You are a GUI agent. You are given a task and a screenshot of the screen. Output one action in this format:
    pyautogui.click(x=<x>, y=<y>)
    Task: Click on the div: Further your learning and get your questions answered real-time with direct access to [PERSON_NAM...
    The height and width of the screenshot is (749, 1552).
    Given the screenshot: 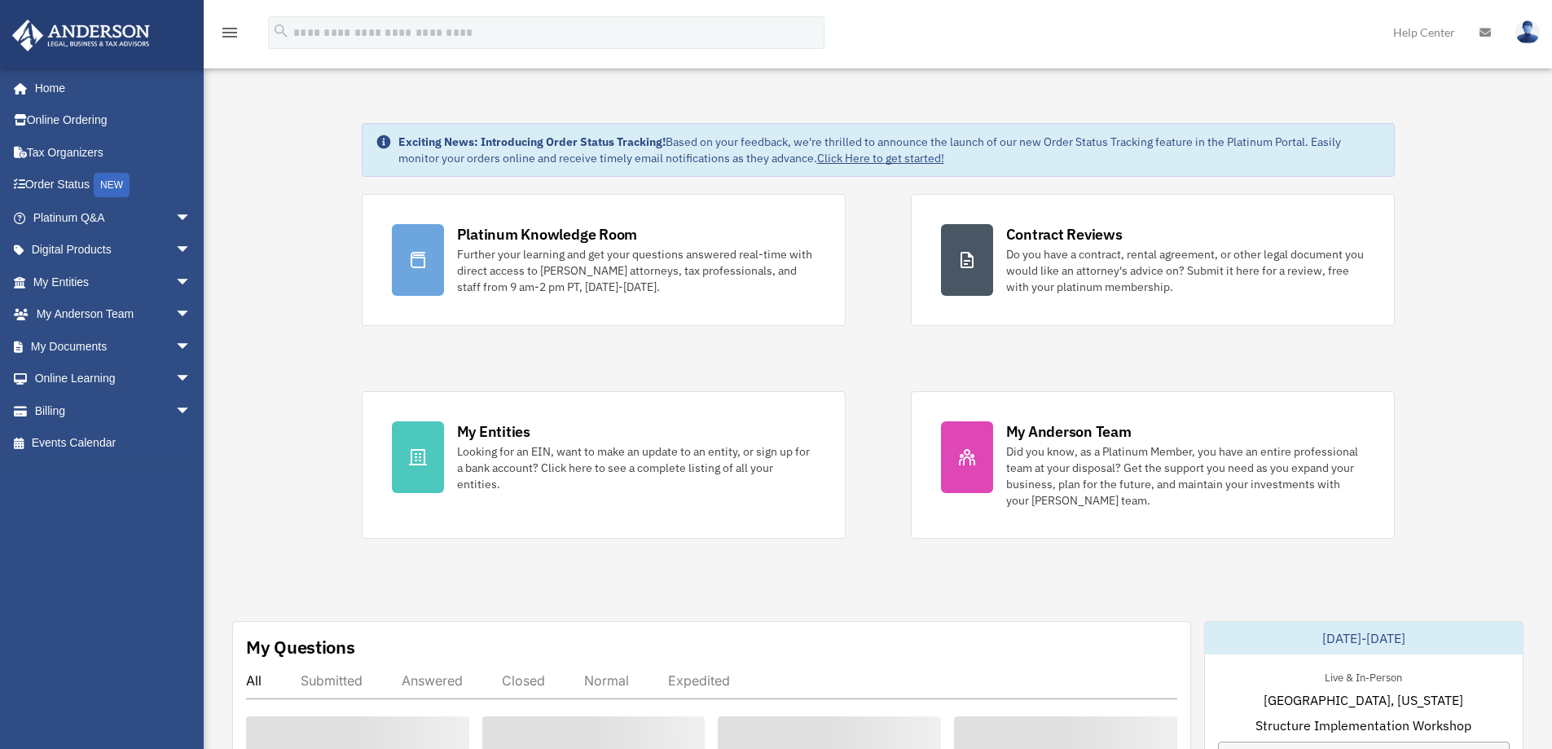 What is the action you would take?
    pyautogui.click(x=636, y=271)
    